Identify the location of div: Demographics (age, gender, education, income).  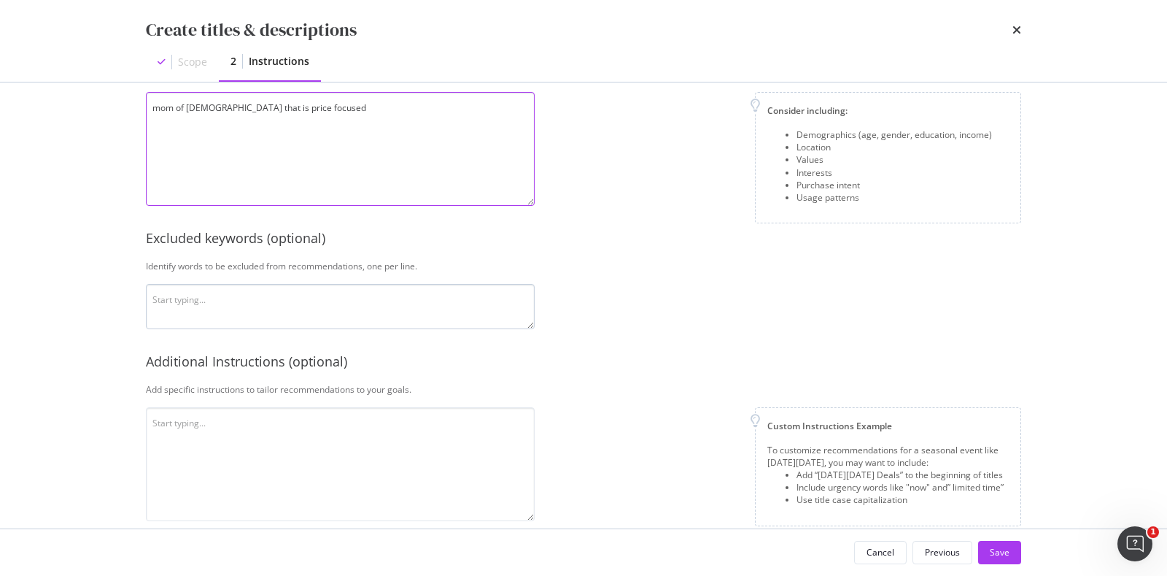
(894, 134).